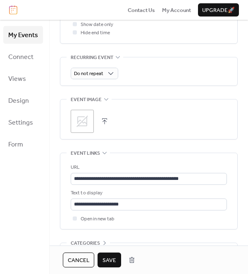 The height and width of the screenshot is (274, 248). What do you see at coordinates (218, 10) in the screenshot?
I see `span: Upgrade 🚀` at bounding box center [218, 10].